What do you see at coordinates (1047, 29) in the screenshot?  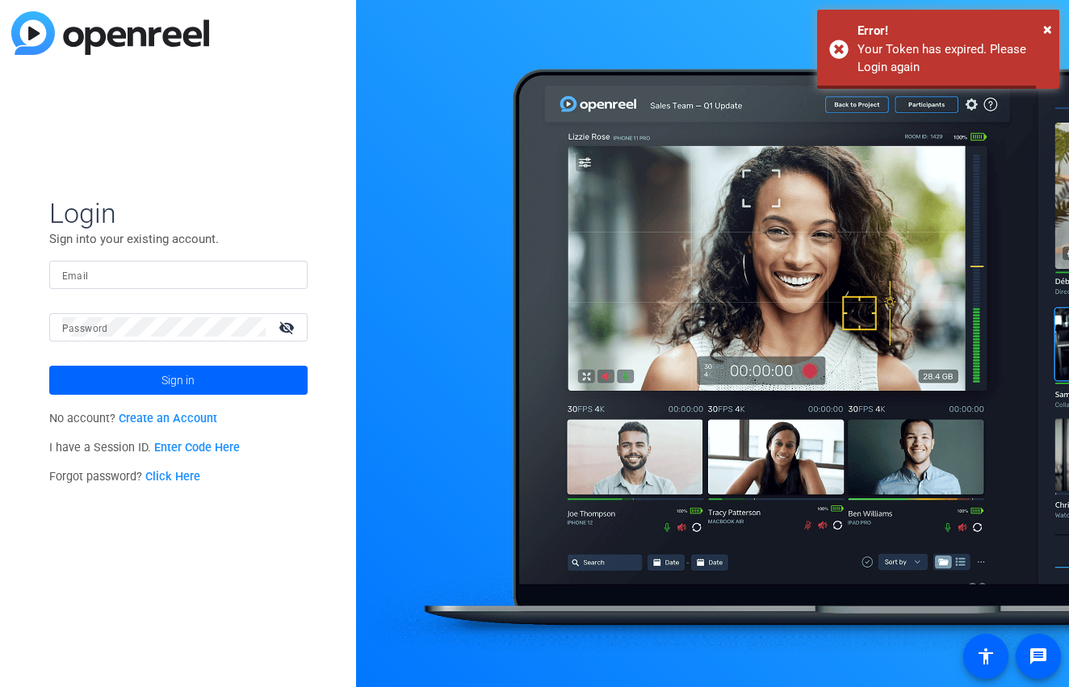 I see `button: Close` at bounding box center [1047, 29].